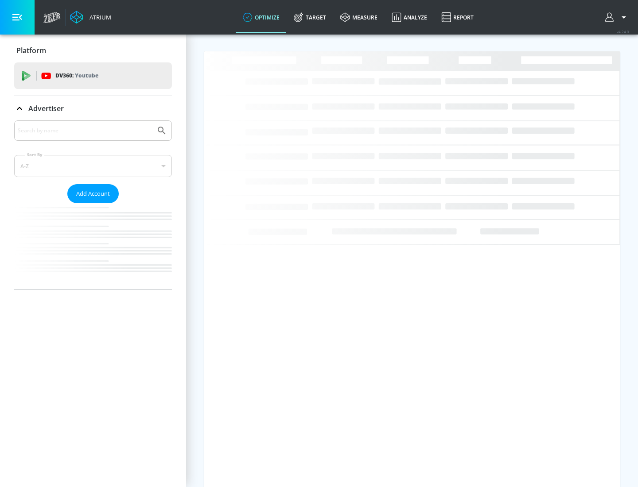 The image size is (638, 487). Describe the element at coordinates (310, 17) in the screenshot. I see `a: Target` at that location.